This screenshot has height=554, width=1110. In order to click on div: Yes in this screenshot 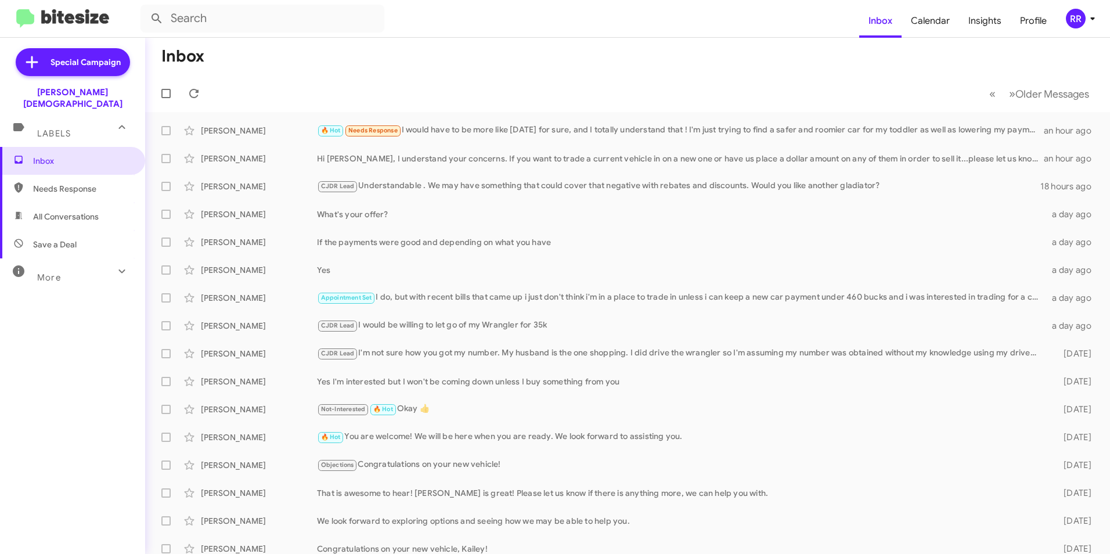, I will do `click(681, 270)`.